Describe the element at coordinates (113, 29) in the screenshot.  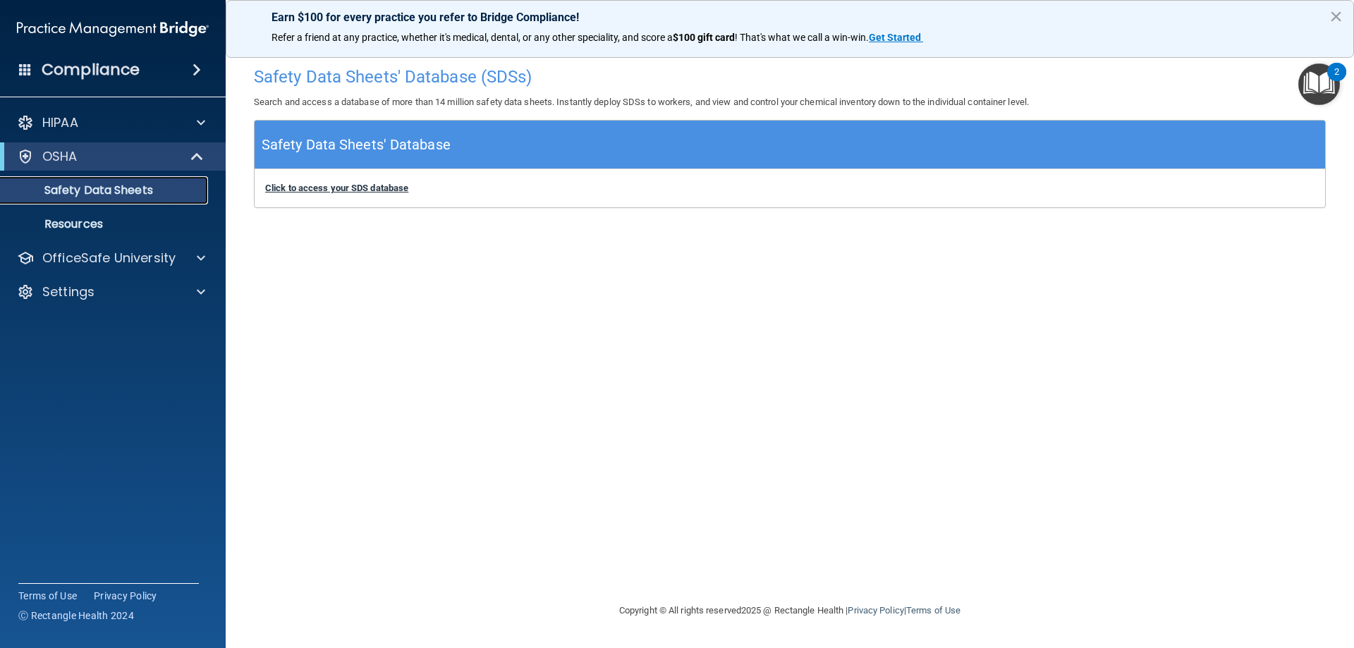
I see `img: PMB logo` at that location.